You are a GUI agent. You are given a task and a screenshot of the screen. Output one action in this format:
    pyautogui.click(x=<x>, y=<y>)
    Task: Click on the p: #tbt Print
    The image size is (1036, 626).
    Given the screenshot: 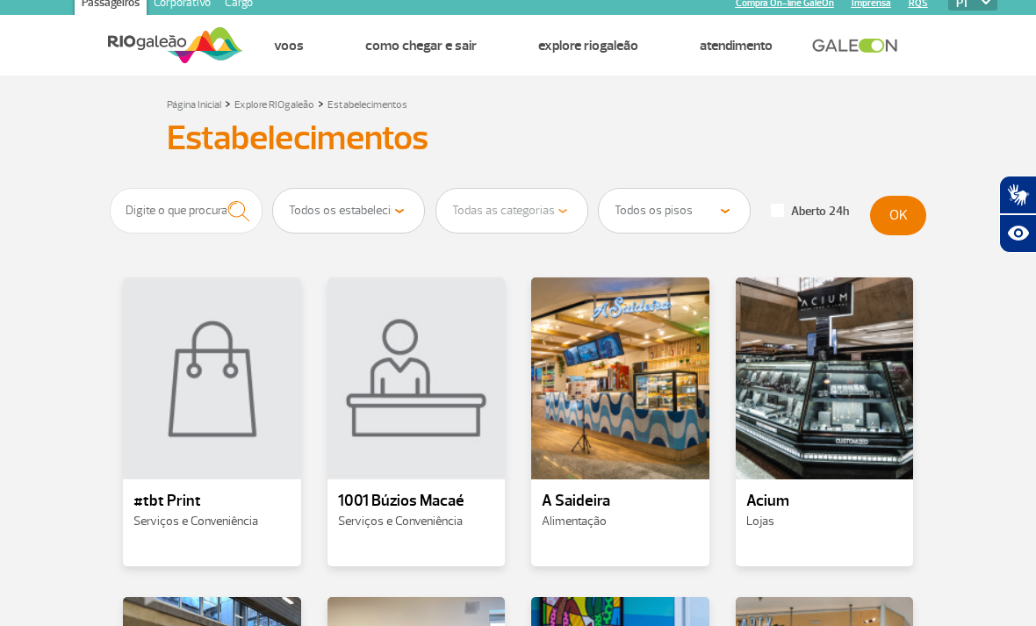 What is the action you would take?
    pyautogui.click(x=212, y=502)
    